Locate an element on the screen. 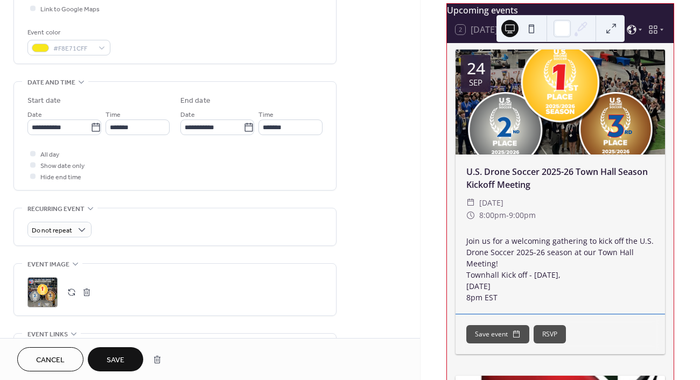  span: 8:00pm is located at coordinates (493, 215).